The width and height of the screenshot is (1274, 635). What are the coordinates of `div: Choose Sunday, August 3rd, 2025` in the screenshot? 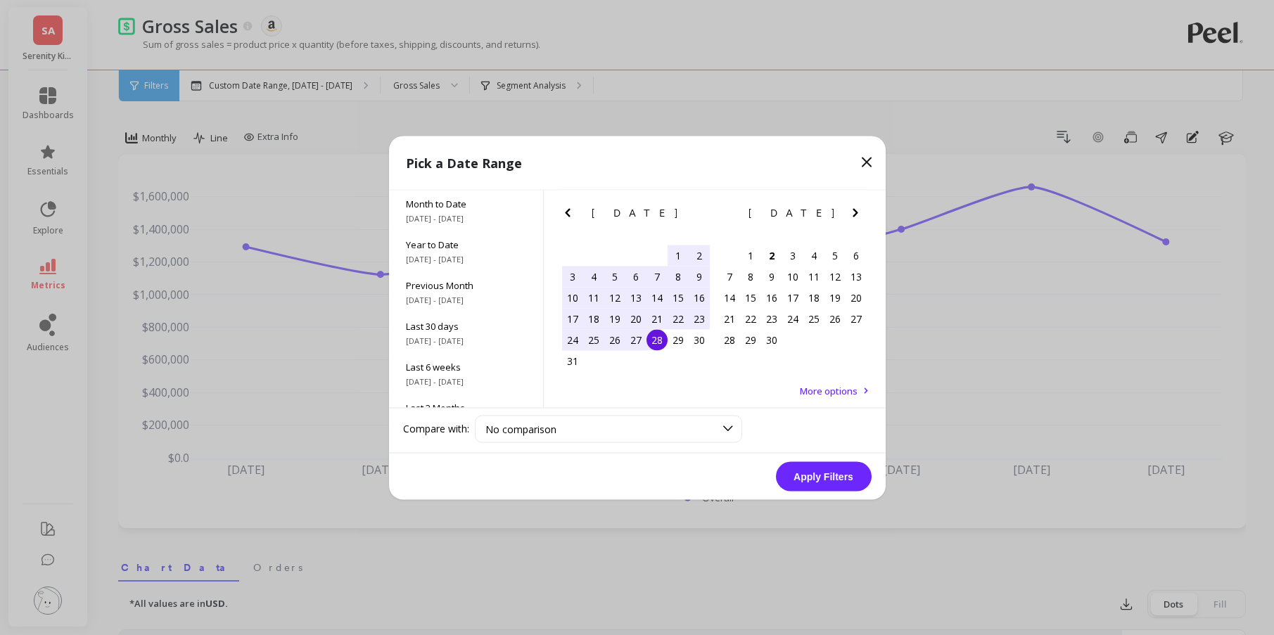 It's located at (572, 276).